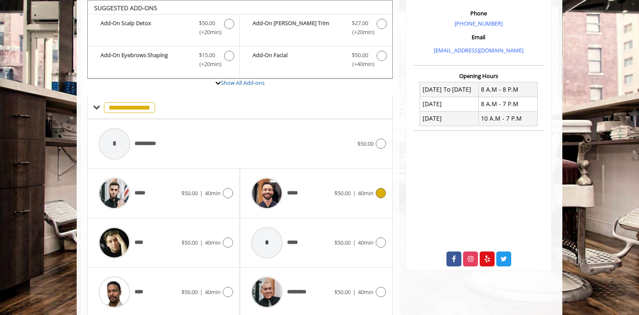 This screenshot has height=315, width=639. Describe the element at coordinates (478, 13) in the screenshot. I see `h3: Phone` at that location.